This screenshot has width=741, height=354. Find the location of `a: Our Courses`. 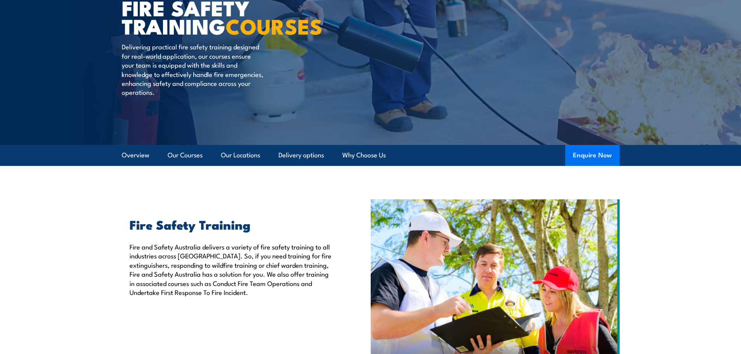

a: Our Courses is located at coordinates (185, 155).